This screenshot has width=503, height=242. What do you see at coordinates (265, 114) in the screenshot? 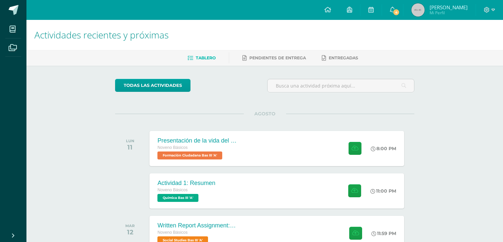
I see `span: AGOSTO` at bounding box center [265, 114].